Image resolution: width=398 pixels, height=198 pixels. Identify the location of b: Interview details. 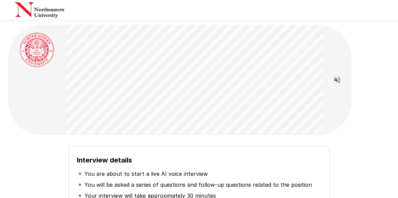
(105, 160).